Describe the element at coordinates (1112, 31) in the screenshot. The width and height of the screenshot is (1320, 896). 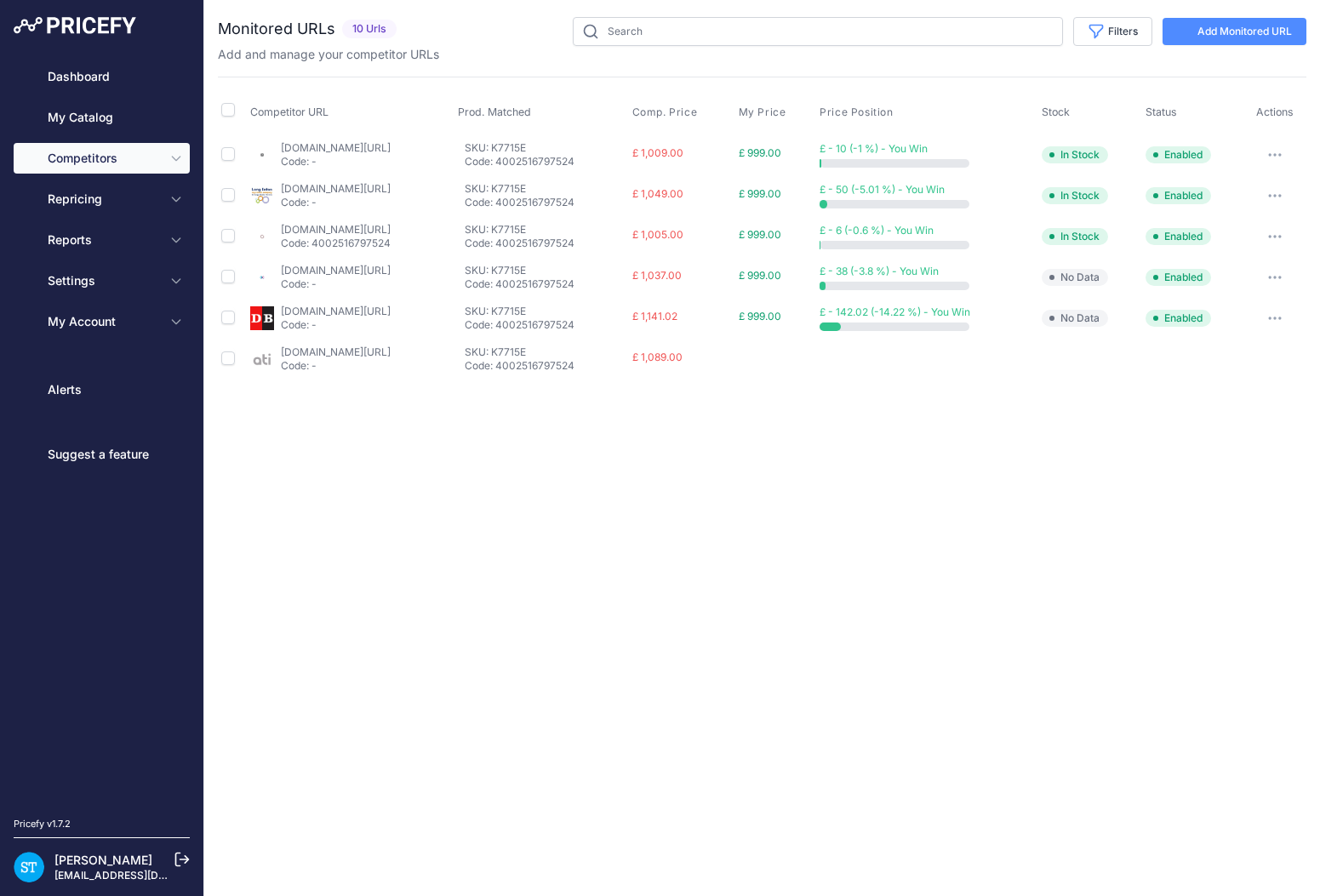
I see `button: Filters` at that location.